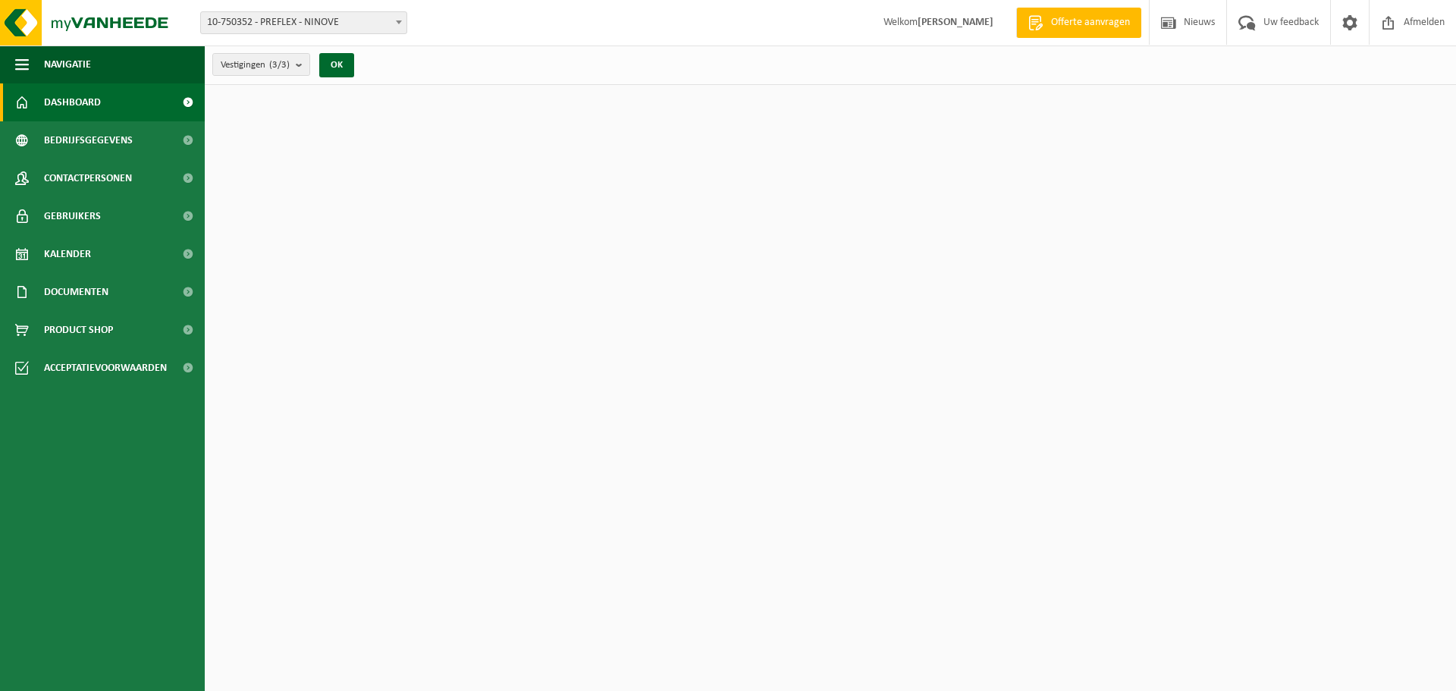 The image size is (1456, 691). What do you see at coordinates (67, 254) in the screenshot?
I see `span: Kalender` at bounding box center [67, 254].